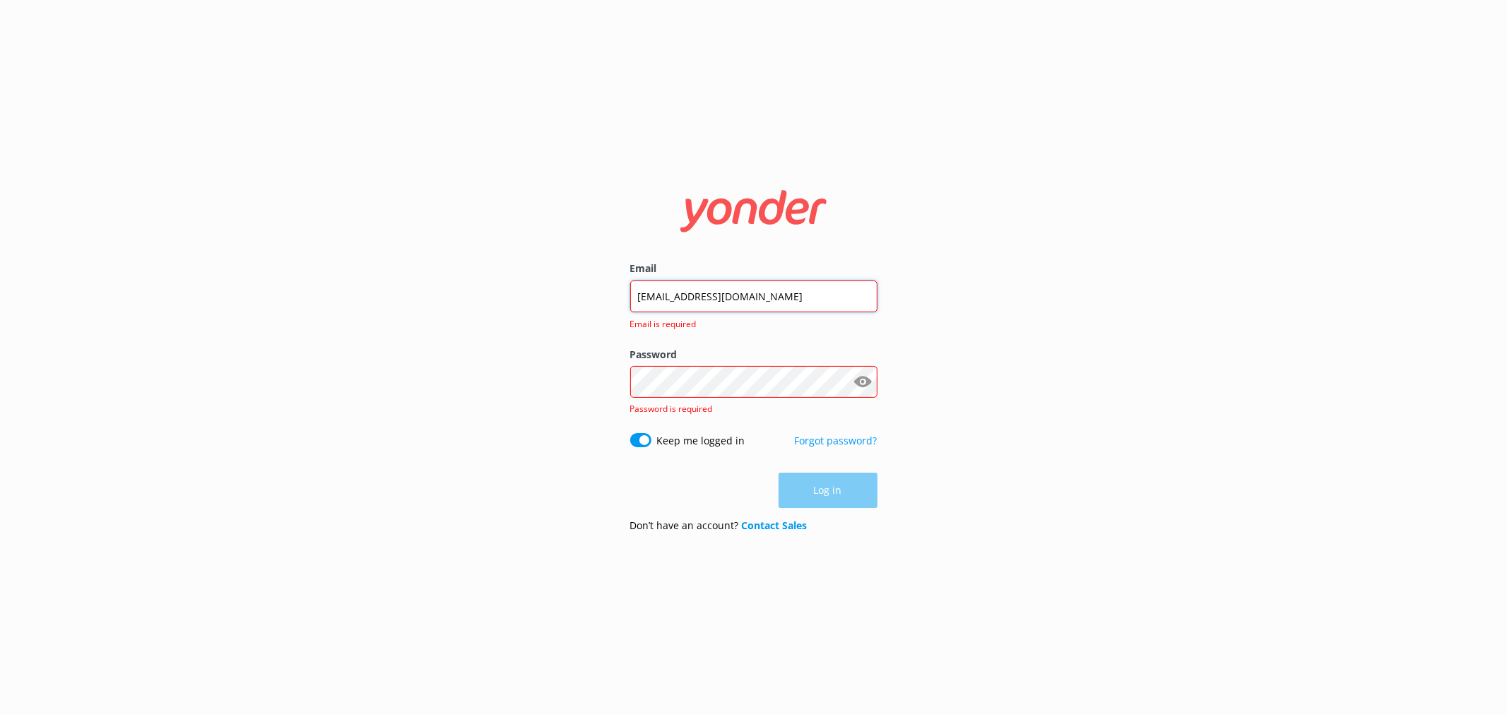  Describe the element at coordinates (701, 441) in the screenshot. I see `label: Keep me logged in` at that location.